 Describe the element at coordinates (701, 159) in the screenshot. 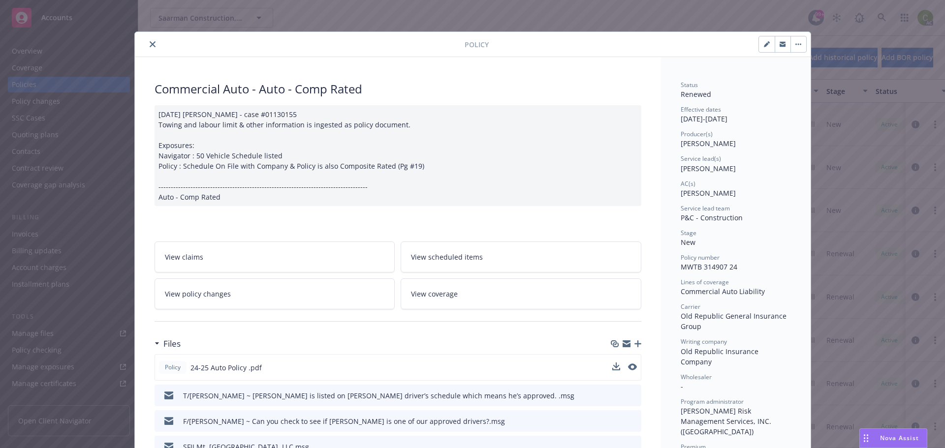

I see `span: Service lead(s)` at that location.